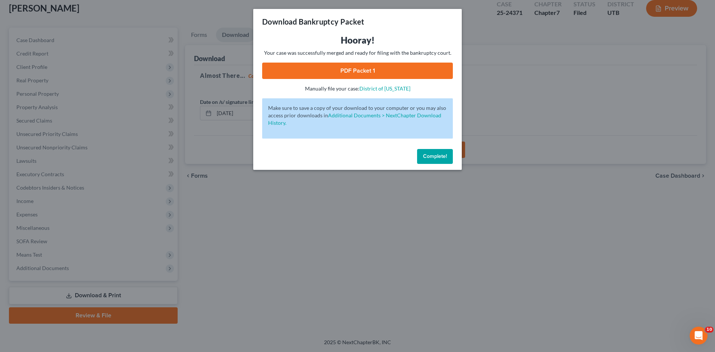 This screenshot has height=352, width=715. I want to click on span: 10, so click(709, 330).